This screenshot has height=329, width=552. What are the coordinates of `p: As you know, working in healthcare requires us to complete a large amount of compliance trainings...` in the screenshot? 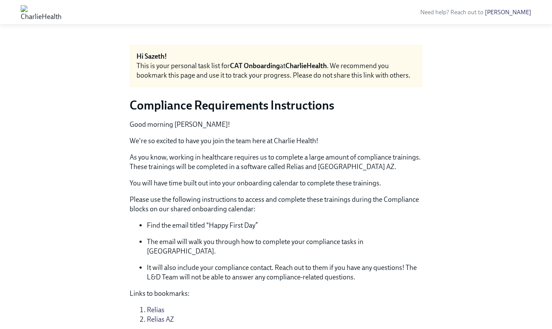 It's located at (276, 162).